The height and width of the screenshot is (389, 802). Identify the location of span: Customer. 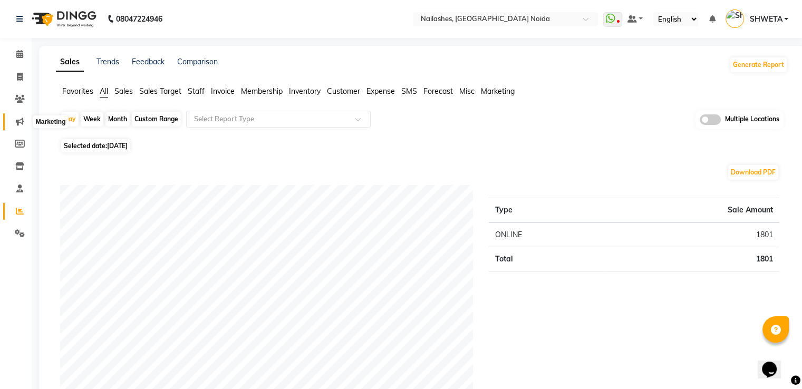
(343, 91).